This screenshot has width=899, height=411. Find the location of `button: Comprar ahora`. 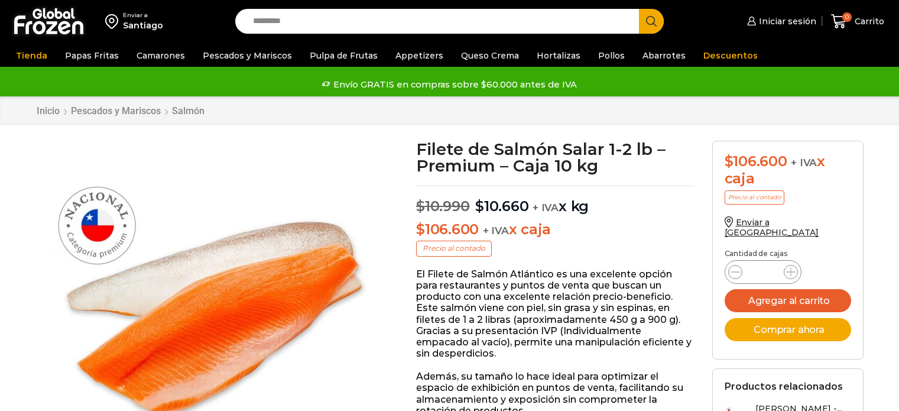

button: Comprar ahora is located at coordinates (788, 329).